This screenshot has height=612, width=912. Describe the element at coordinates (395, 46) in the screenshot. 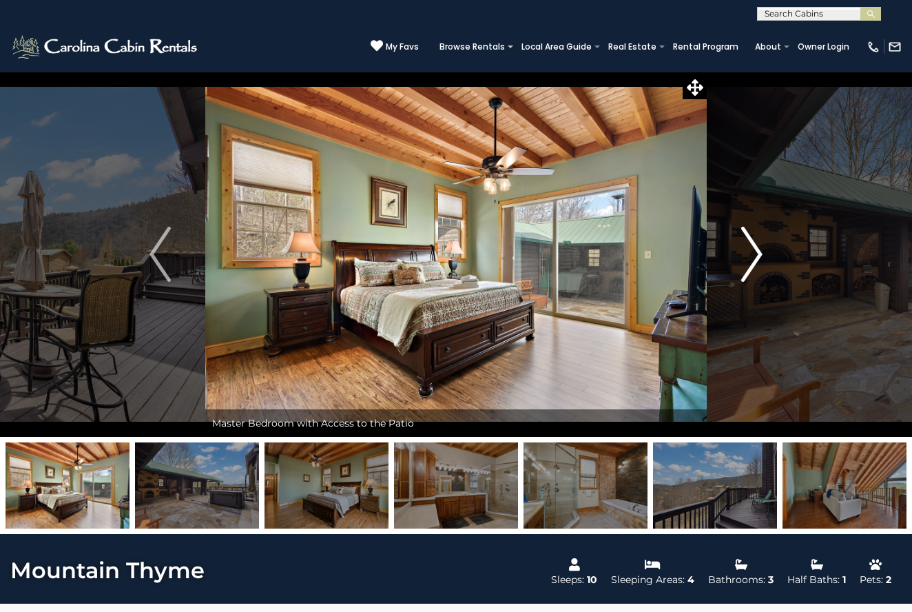

I see `a: My Favs` at that location.